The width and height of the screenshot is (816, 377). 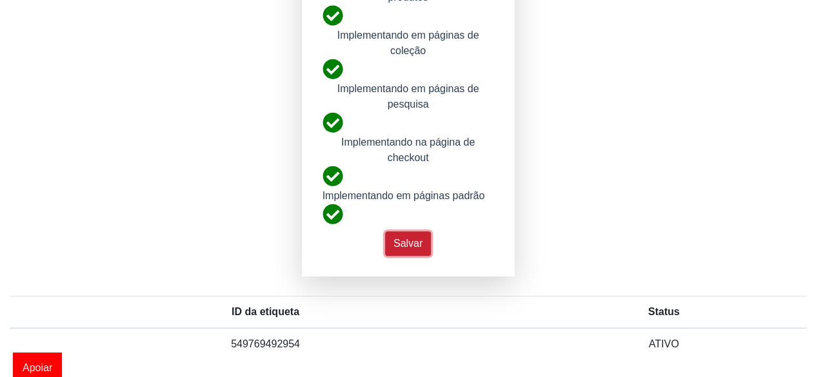 What do you see at coordinates (408, 243) in the screenshot?
I see `font: Salvar` at bounding box center [408, 243].